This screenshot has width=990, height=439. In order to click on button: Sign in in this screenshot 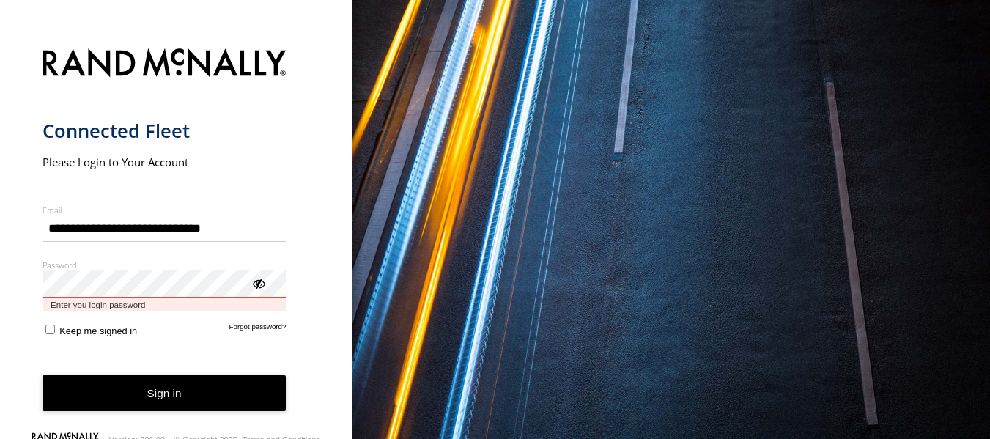, I will do `click(164, 393)`.